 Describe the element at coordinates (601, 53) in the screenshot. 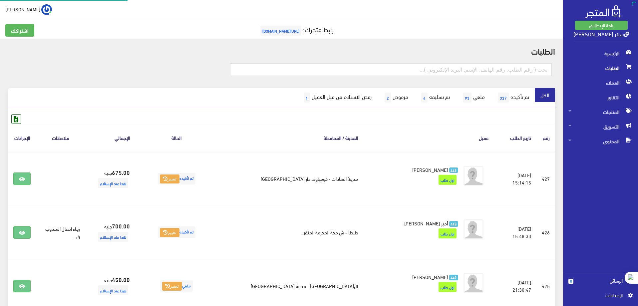

I see `span: الرئيسية` at that location.